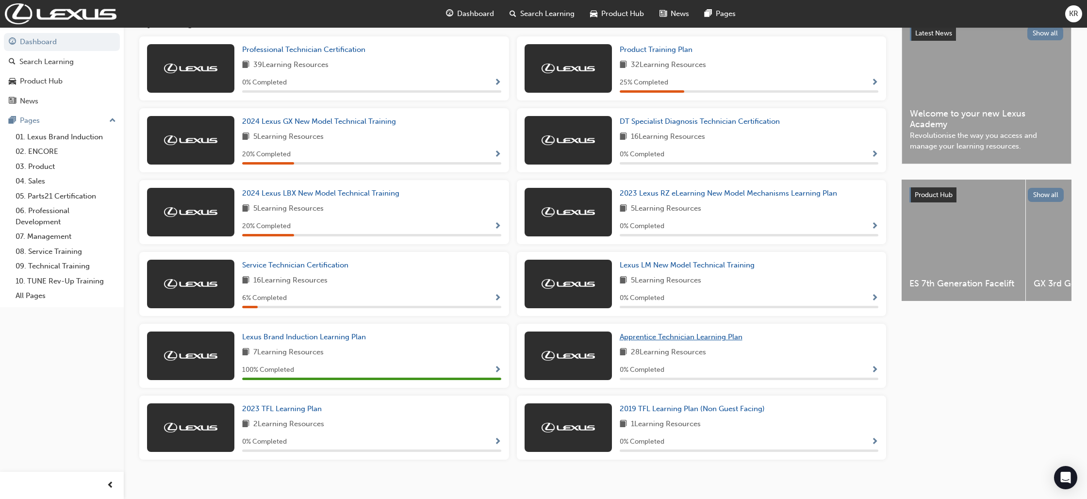 This screenshot has width=1087, height=499. I want to click on a: Service Technician Certification, so click(297, 265).